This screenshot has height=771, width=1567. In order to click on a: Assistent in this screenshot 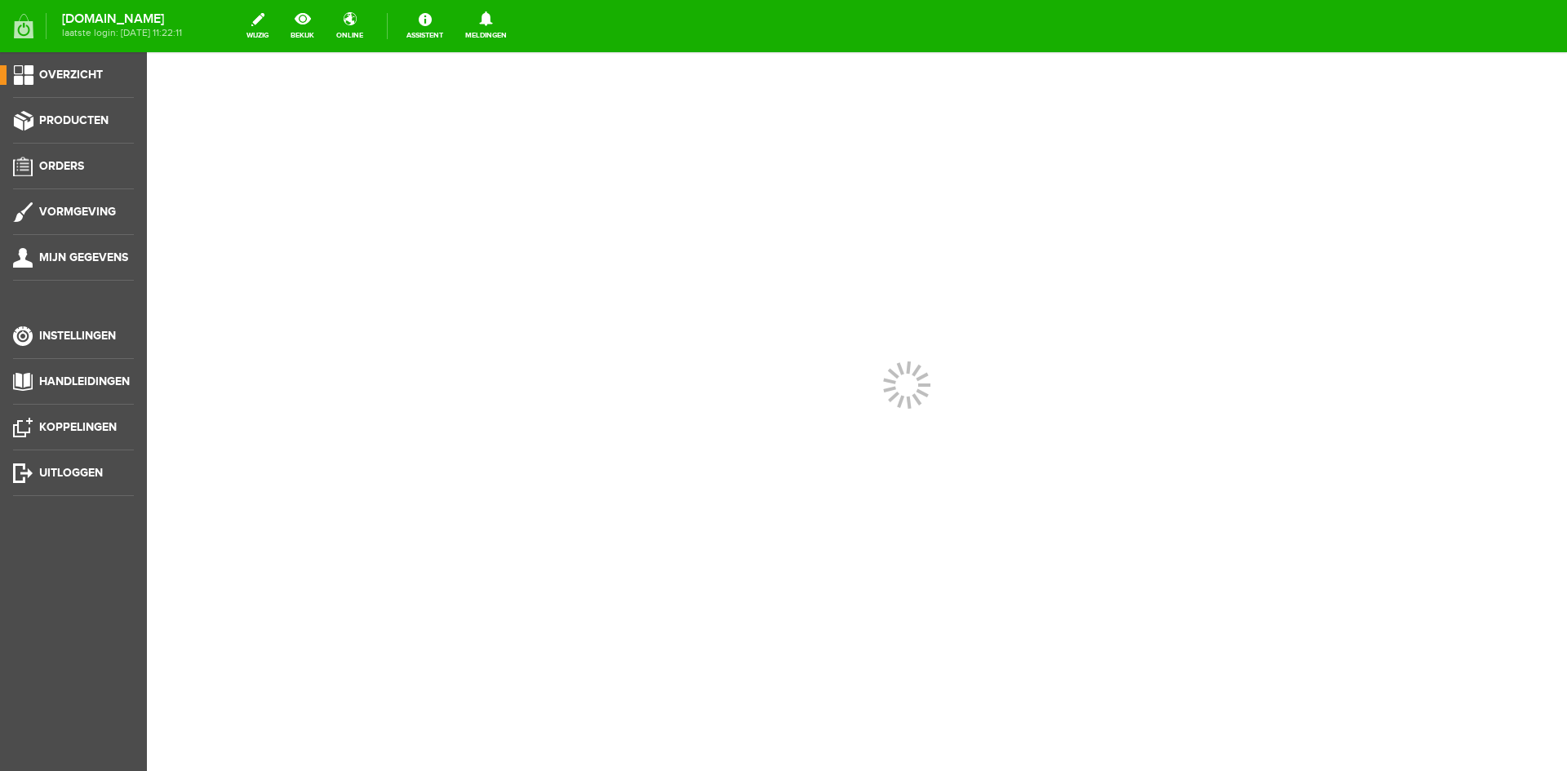, I will do `click(424, 26)`.